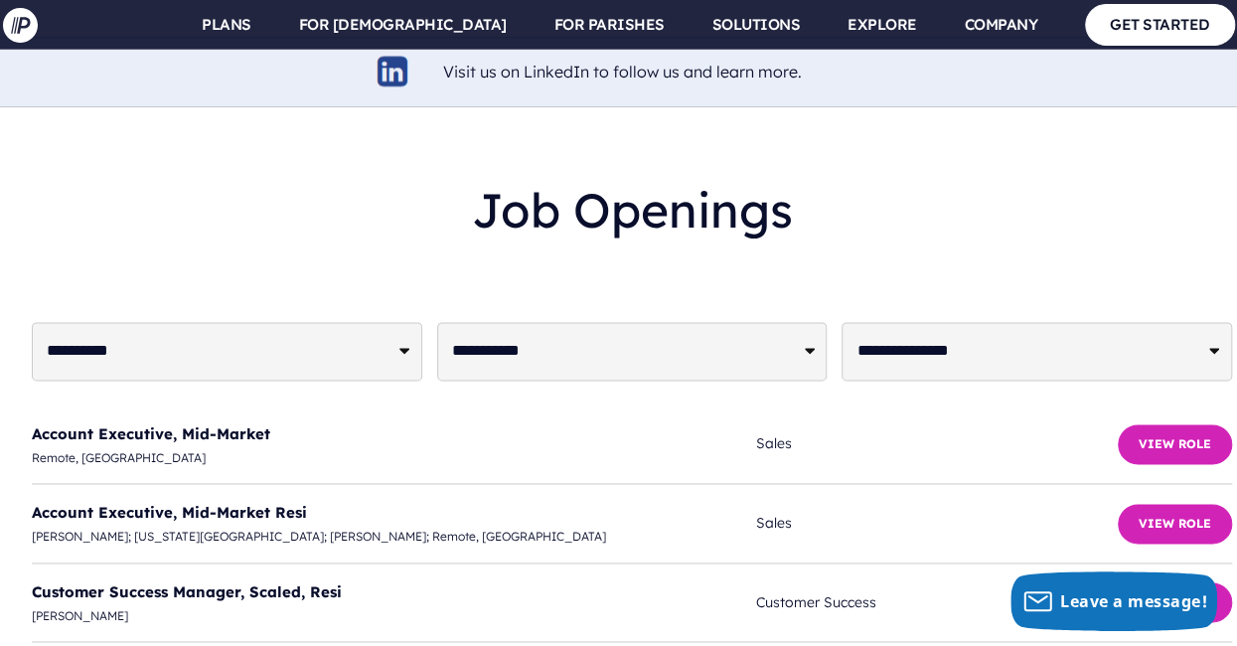  What do you see at coordinates (392, 71) in the screenshot?
I see `img: linkedin-logo` at bounding box center [392, 71].